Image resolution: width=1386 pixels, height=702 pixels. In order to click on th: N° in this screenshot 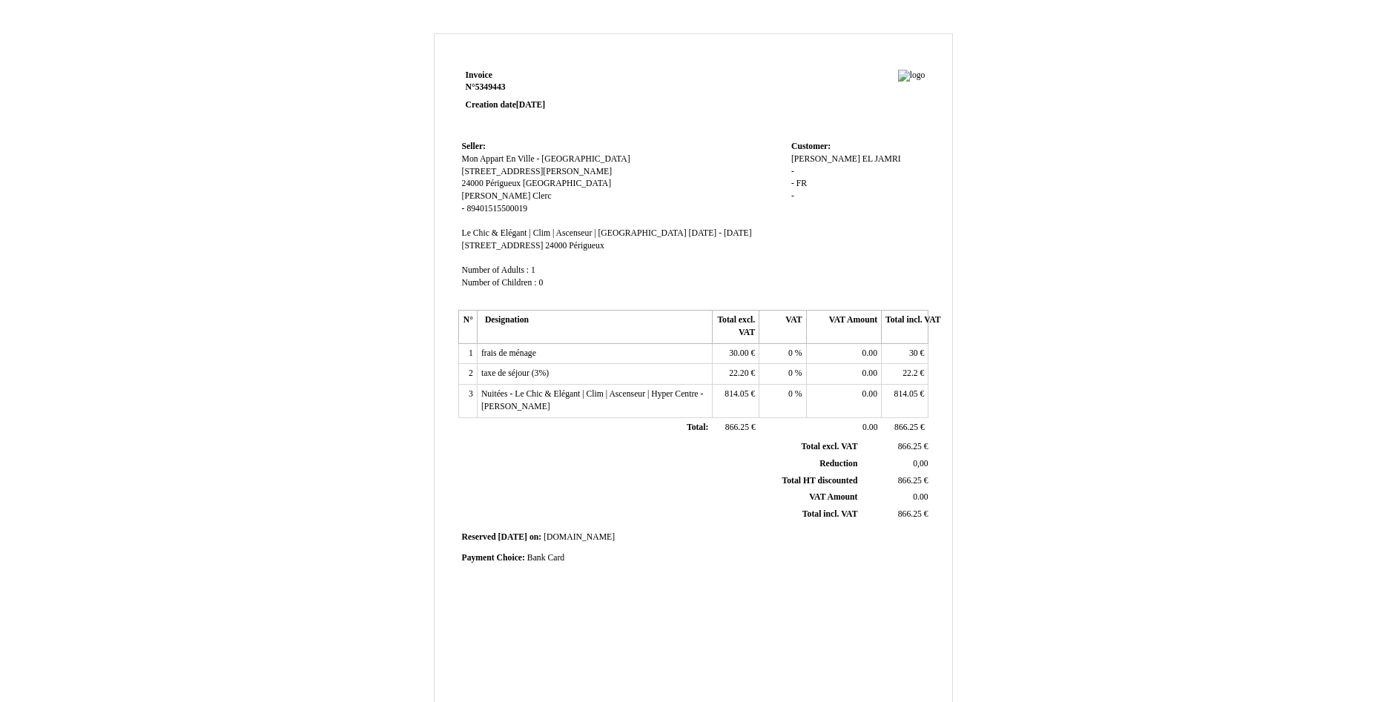, I will do `click(467, 327)`.